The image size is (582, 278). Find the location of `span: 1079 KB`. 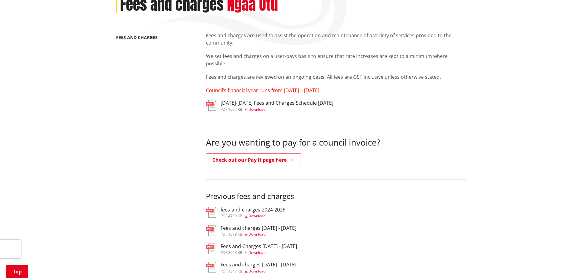

span: 1079 KB is located at coordinates (235, 234).